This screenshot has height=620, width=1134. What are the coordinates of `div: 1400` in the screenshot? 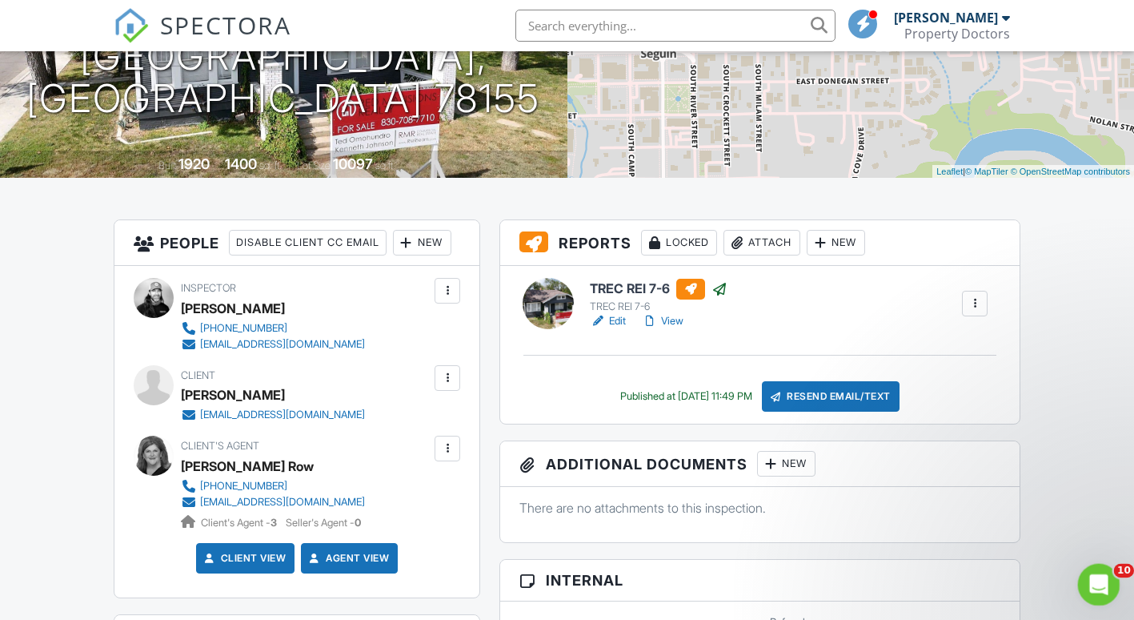 It's located at (241, 163).